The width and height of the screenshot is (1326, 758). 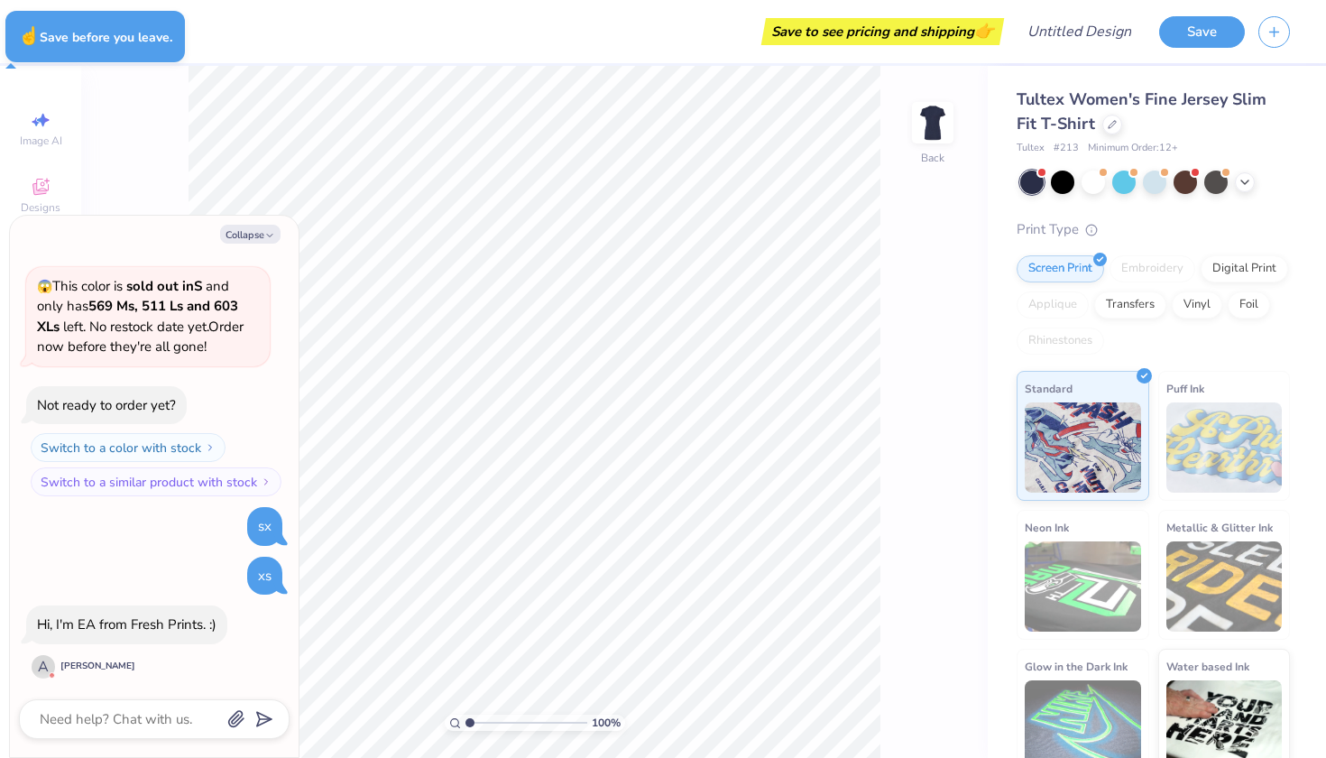 What do you see at coordinates (606, 722) in the screenshot?
I see `span: 100 %` at bounding box center [606, 722].